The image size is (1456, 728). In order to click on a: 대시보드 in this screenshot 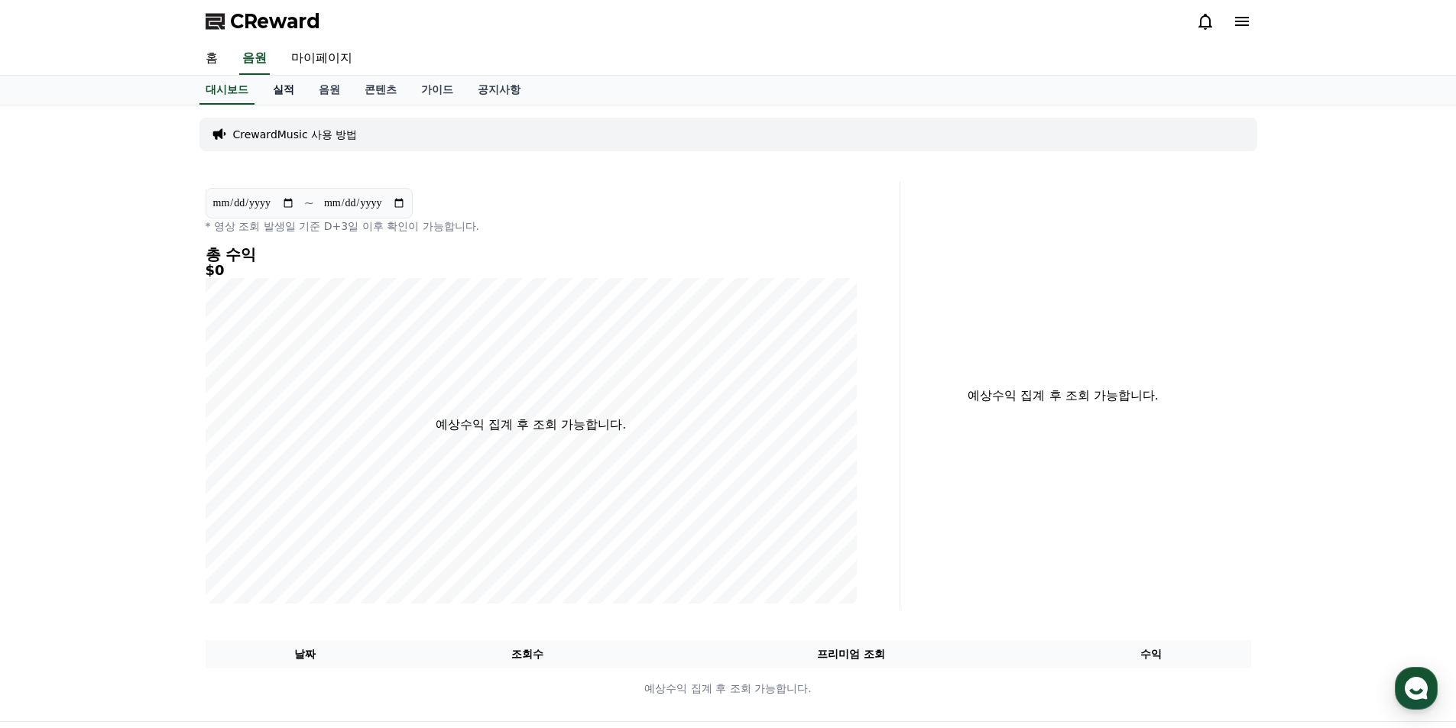, I will do `click(227, 90)`.